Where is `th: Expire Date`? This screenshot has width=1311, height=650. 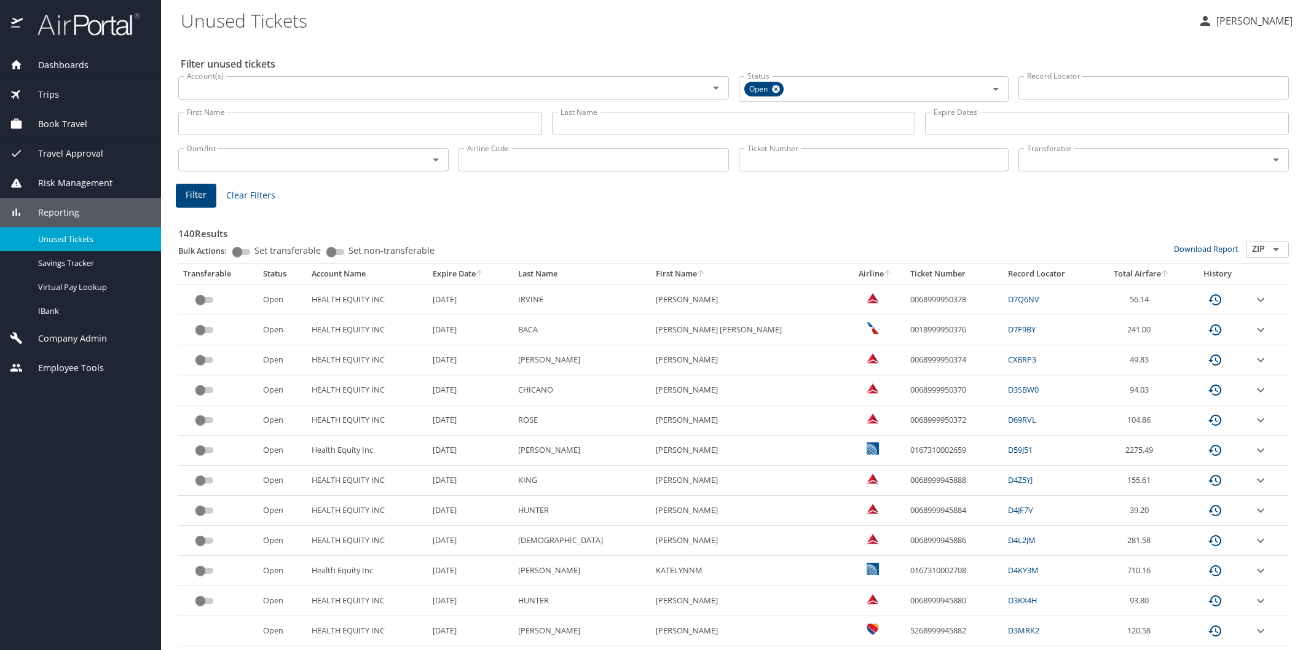
th: Expire Date is located at coordinates (470, 274).